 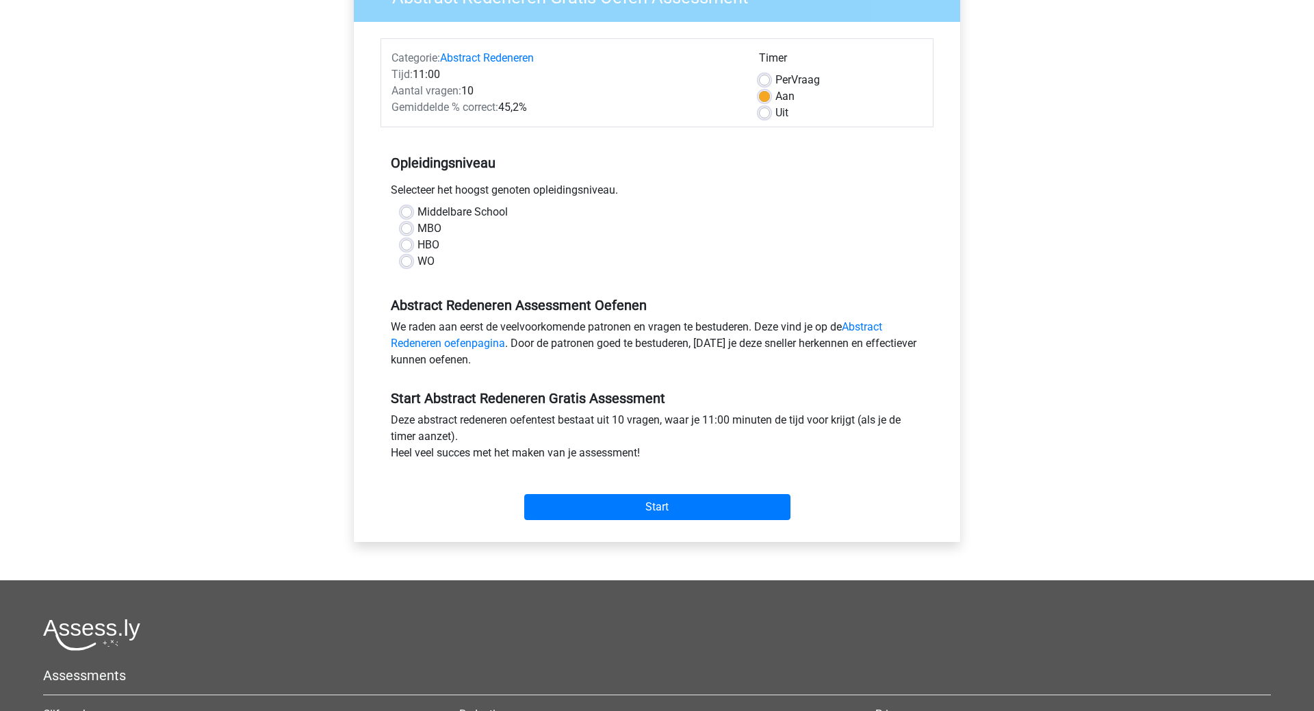 What do you see at coordinates (657, 398) in the screenshot?
I see `h5: Start Abstract Redeneren Gratis Assessment` at bounding box center [657, 398].